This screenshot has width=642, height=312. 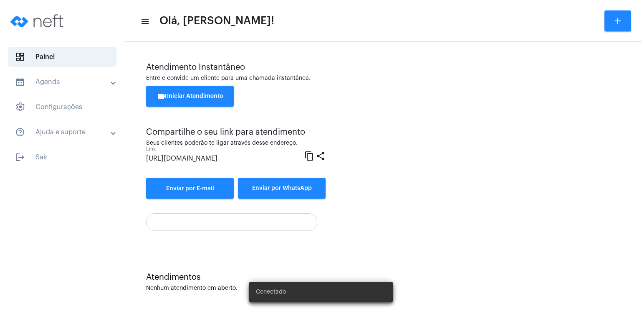 I want to click on button: Iniciar Atendimento, so click(x=190, y=96).